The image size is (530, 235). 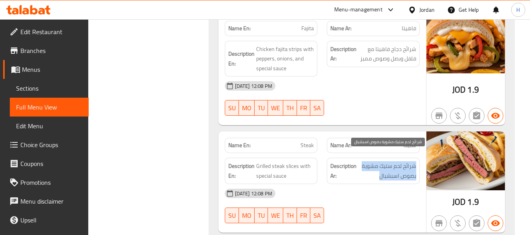 What do you see at coordinates (46, 164) in the screenshot?
I see `a: Coupons` at bounding box center [46, 164].